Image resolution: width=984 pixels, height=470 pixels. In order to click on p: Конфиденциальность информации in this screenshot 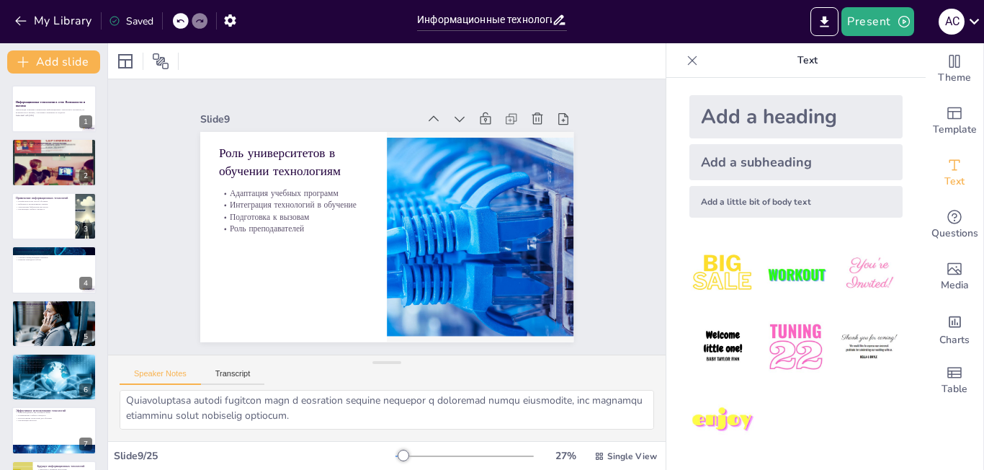, I will do `click(54, 308)`.